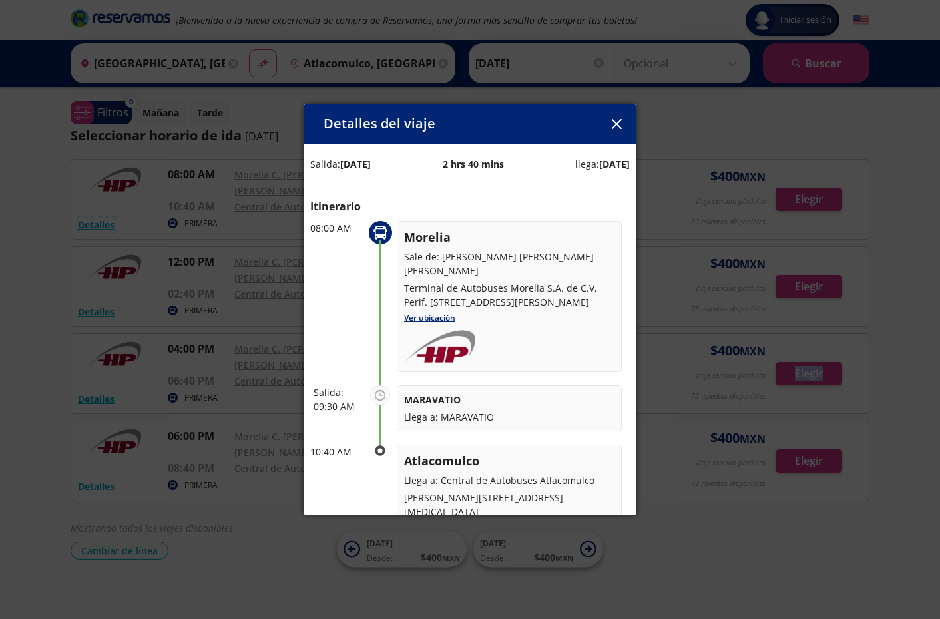 The image size is (940, 619). What do you see at coordinates (602, 164) in the screenshot?
I see `p: llega:` at bounding box center [602, 164].